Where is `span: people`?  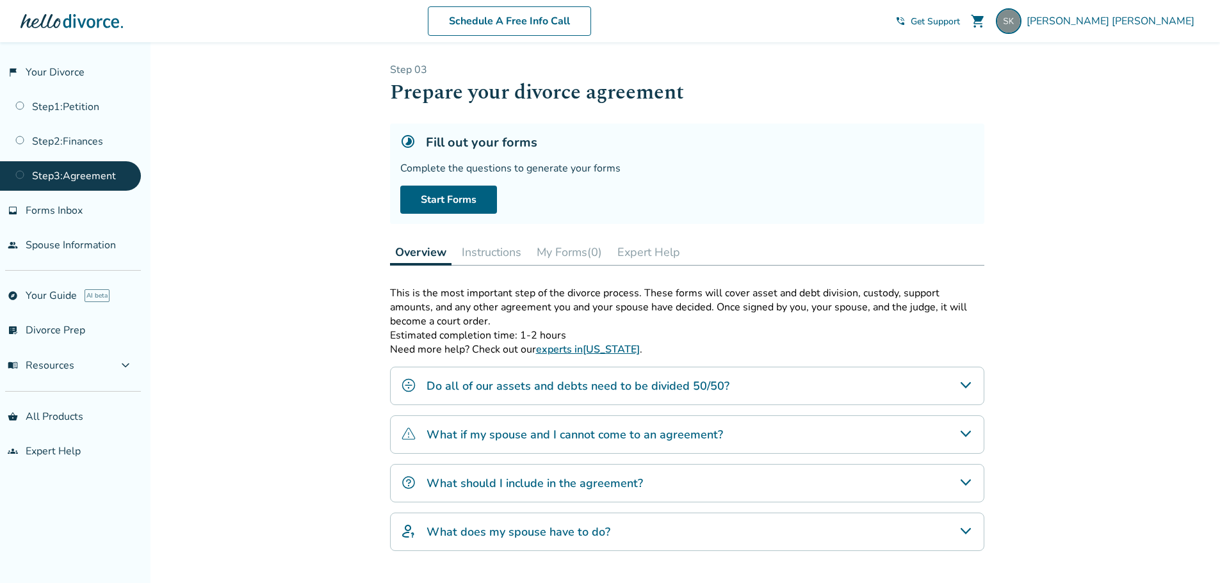
span: people is located at coordinates (13, 245).